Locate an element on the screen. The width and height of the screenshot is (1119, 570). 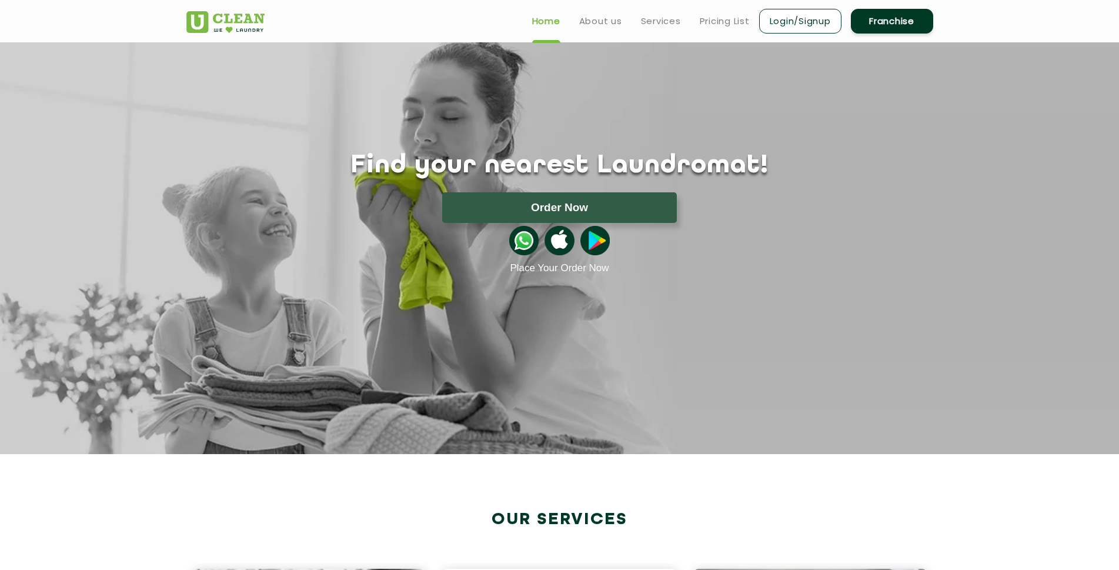
a: Pricing List is located at coordinates (725, 21).